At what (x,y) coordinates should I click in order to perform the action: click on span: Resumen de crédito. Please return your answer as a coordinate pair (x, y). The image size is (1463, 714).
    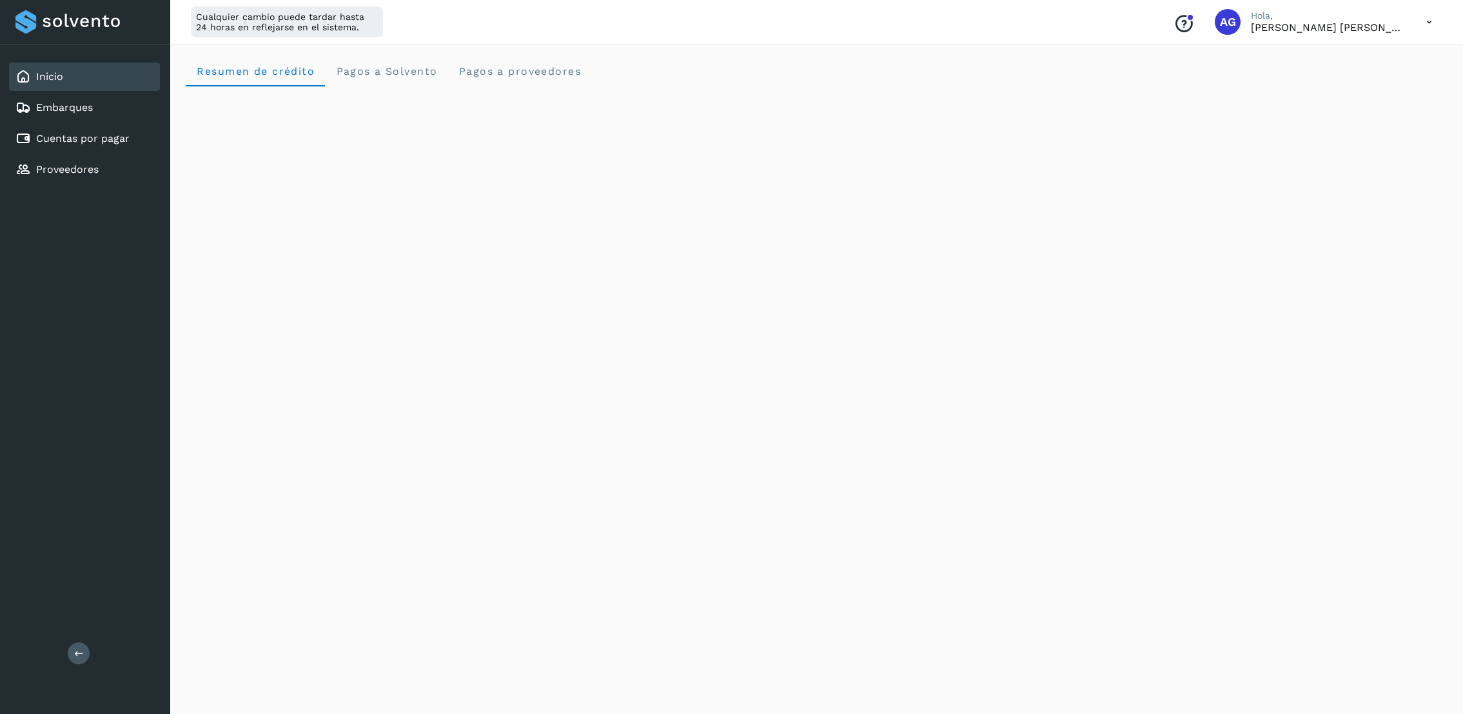
    Looking at the image, I should click on (255, 71).